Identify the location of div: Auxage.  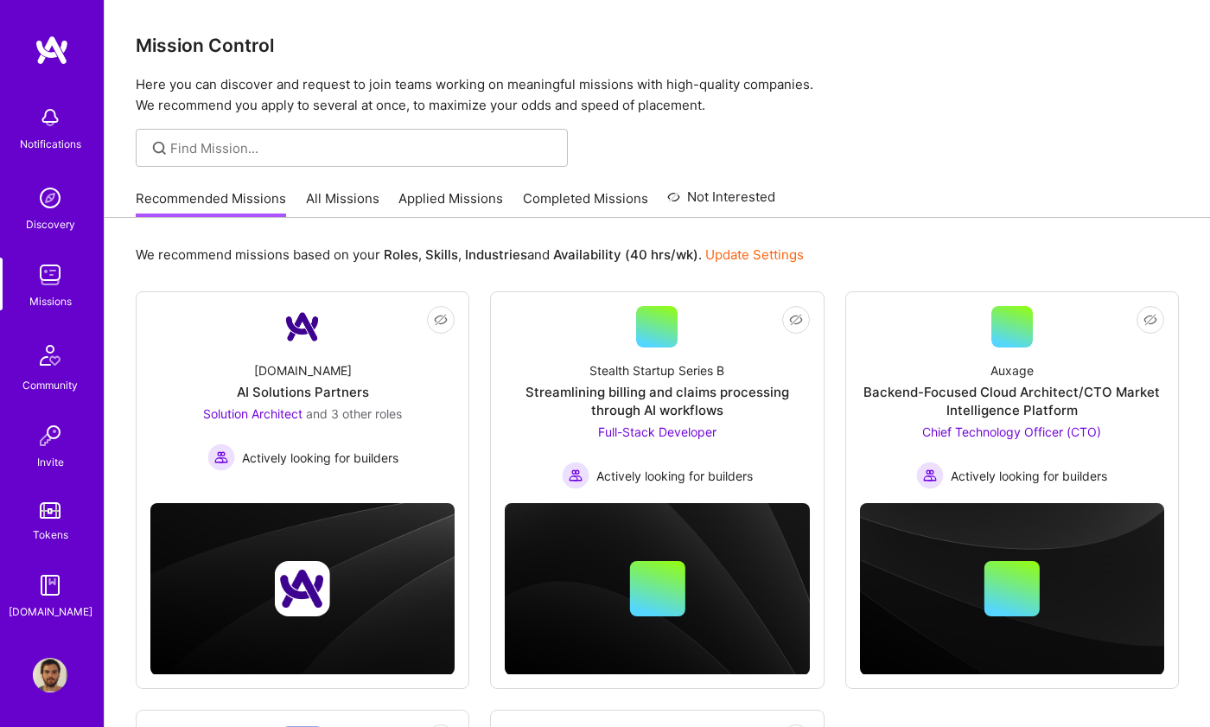
(1012, 370).